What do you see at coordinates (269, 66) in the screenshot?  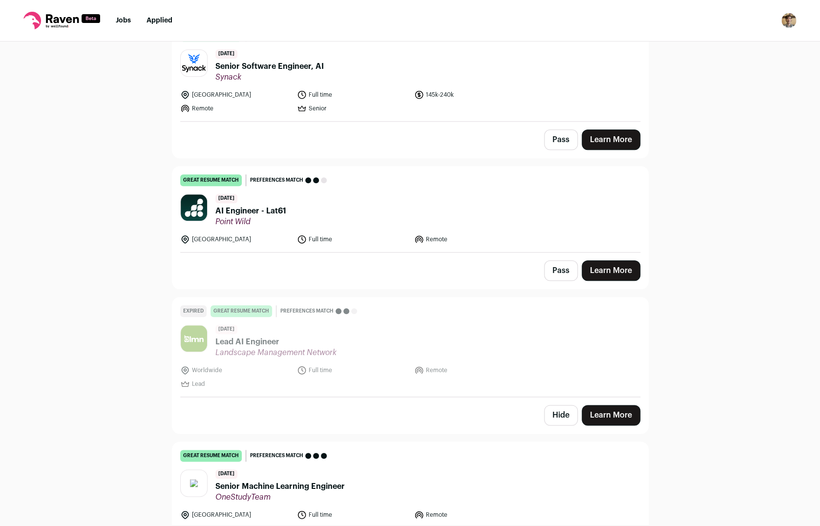 I see `span: Senior Software Engineer, AI` at bounding box center [269, 66].